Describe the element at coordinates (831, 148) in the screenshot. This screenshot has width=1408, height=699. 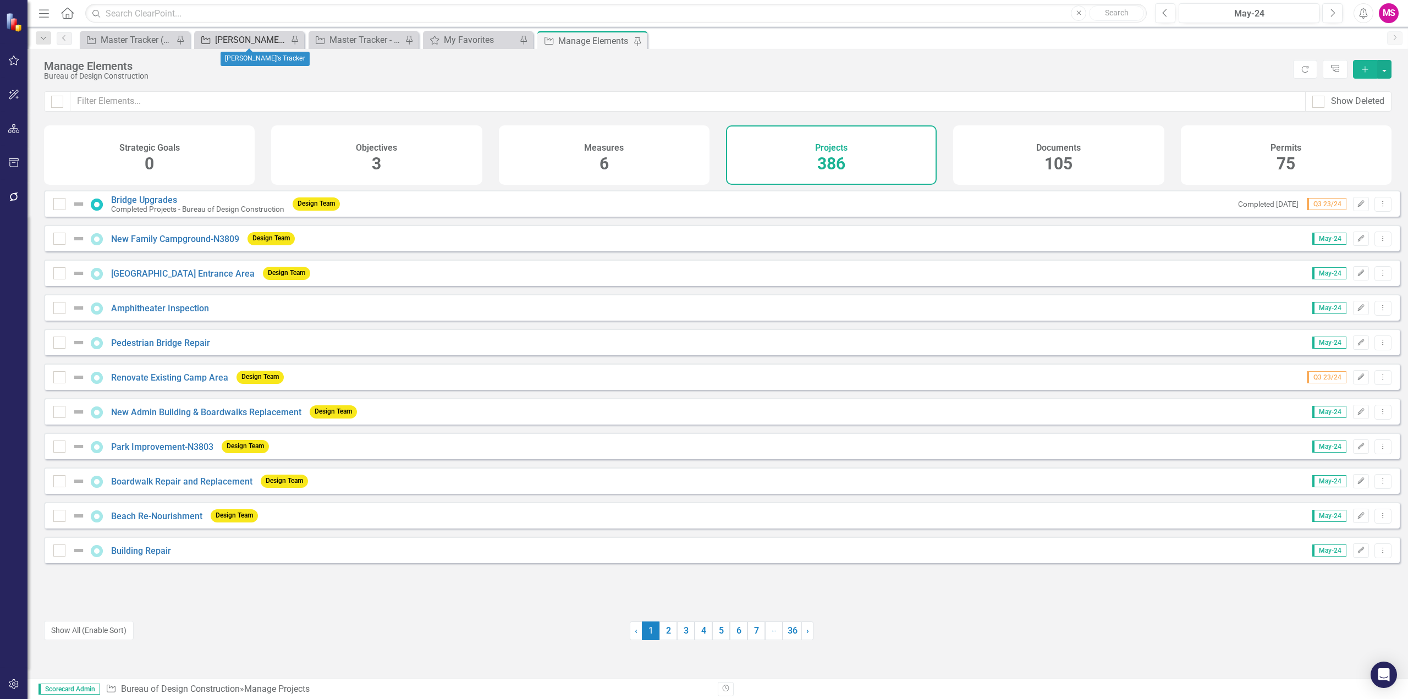
I see `h4: Projects` at that location.